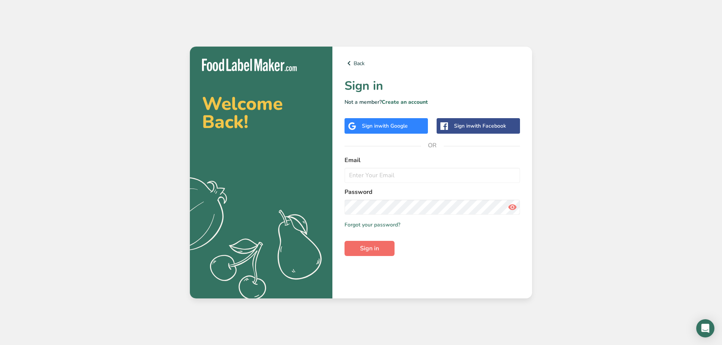  I want to click on a: Forgot your password?, so click(372, 225).